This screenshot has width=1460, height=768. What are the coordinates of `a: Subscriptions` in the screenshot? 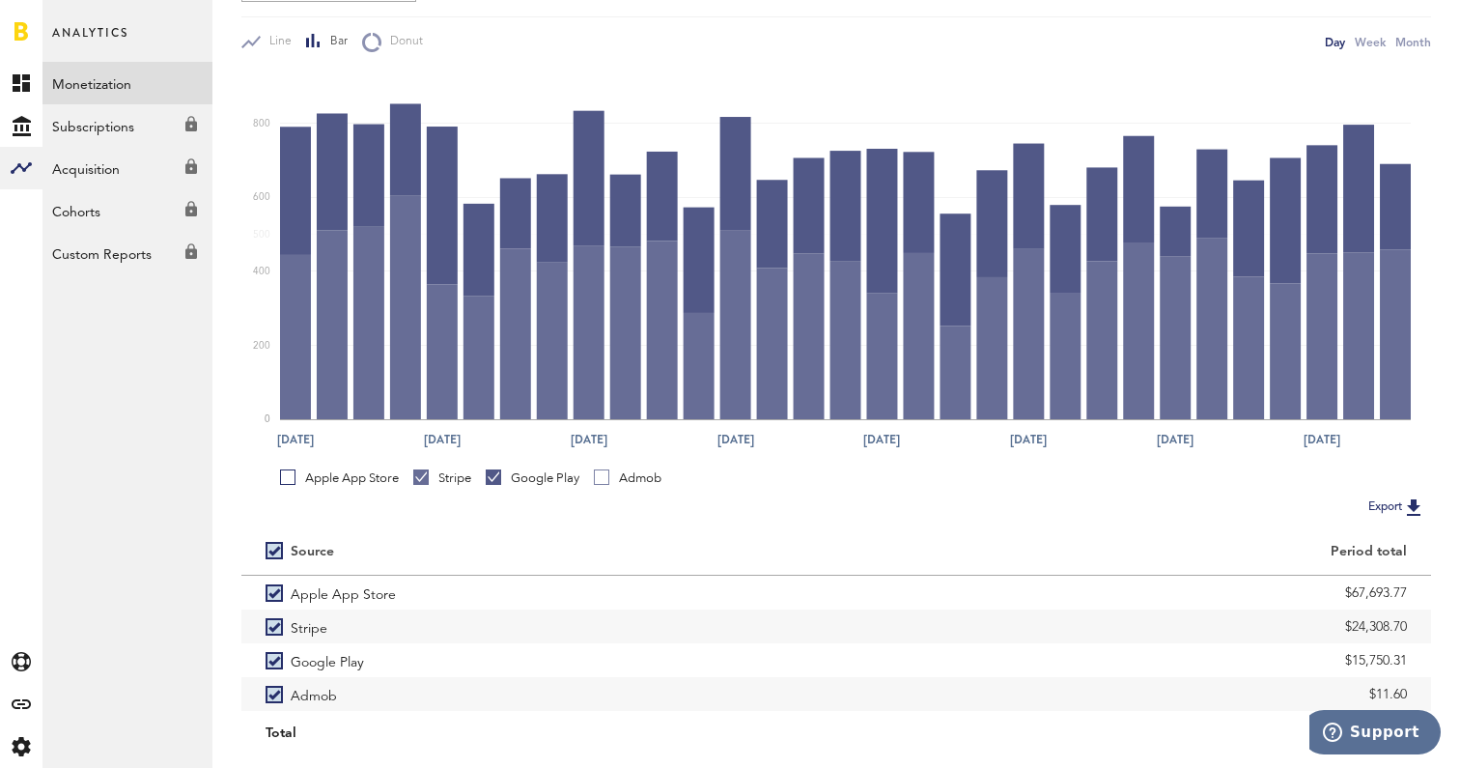 It's located at (127, 126).